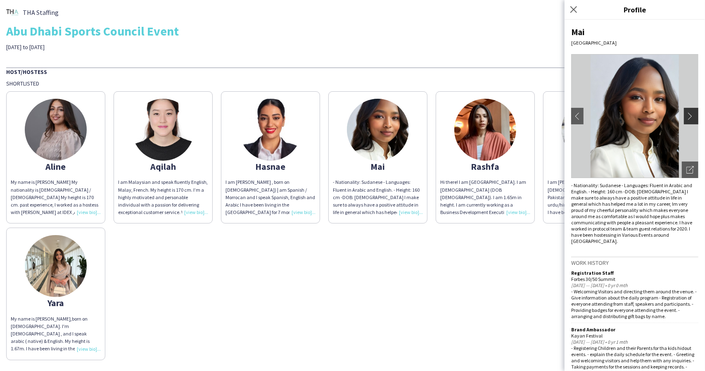 The width and height of the screenshot is (705, 371). What do you see at coordinates (40, 12) in the screenshot?
I see `span: THA Staffing` at bounding box center [40, 12].